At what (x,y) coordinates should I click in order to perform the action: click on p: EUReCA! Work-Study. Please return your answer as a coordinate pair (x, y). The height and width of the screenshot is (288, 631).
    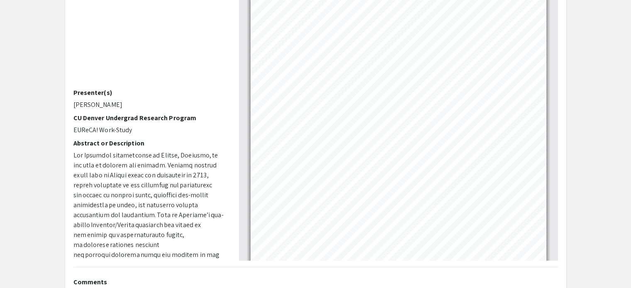
    Looking at the image, I should click on (150, 130).